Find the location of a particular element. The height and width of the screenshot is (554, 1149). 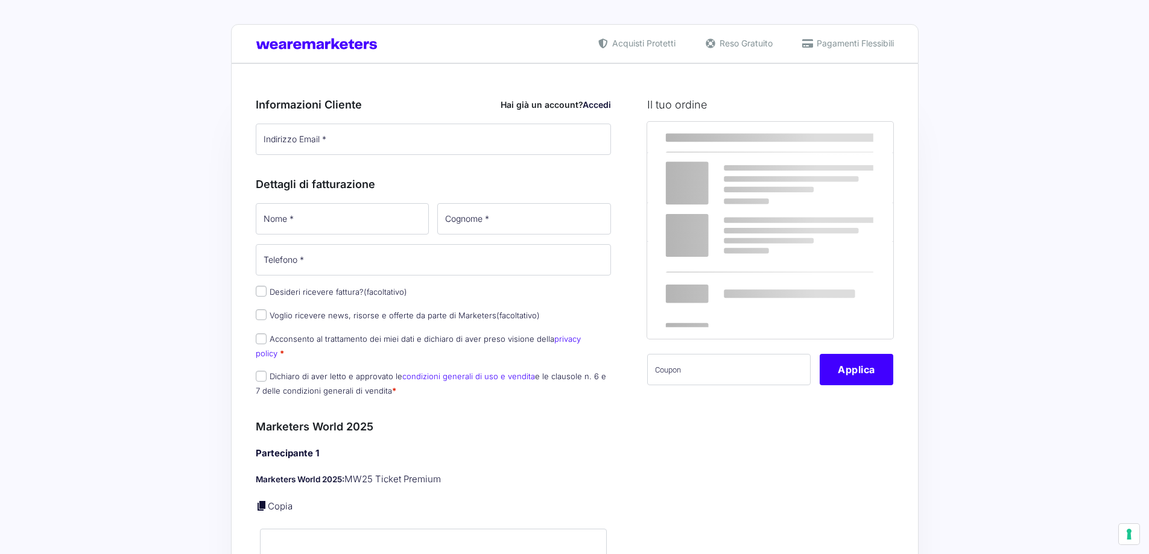

input: Indirizzo Email * is located at coordinates (434, 139).